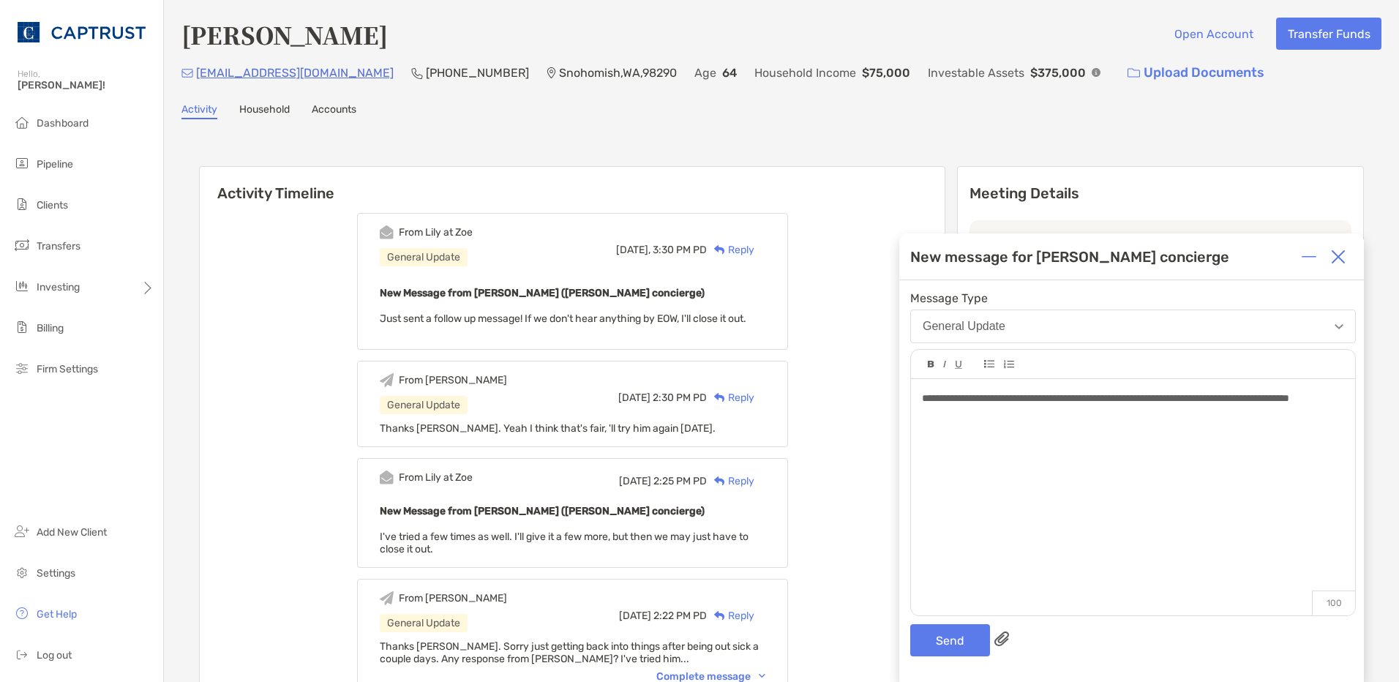 This screenshot has width=1399, height=682. I want to click on span: 2:22 PM PD, so click(680, 615).